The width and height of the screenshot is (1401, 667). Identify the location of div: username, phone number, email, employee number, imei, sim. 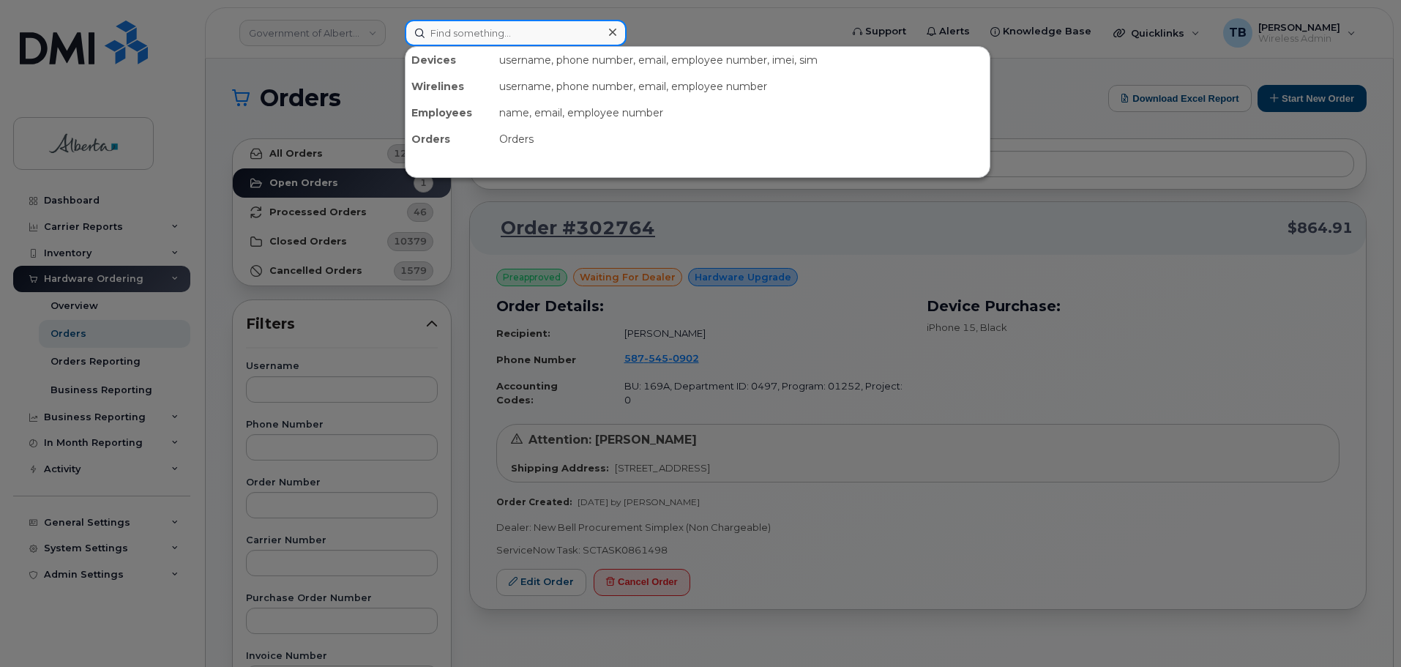
(741, 60).